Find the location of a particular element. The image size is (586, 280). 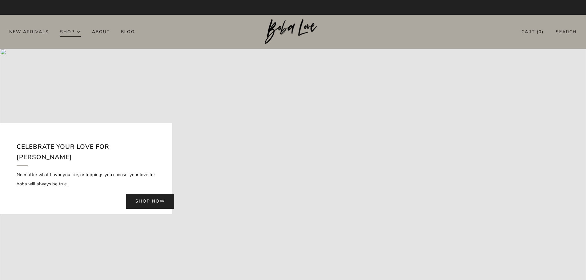

items-count: 0 is located at coordinates (541, 32).